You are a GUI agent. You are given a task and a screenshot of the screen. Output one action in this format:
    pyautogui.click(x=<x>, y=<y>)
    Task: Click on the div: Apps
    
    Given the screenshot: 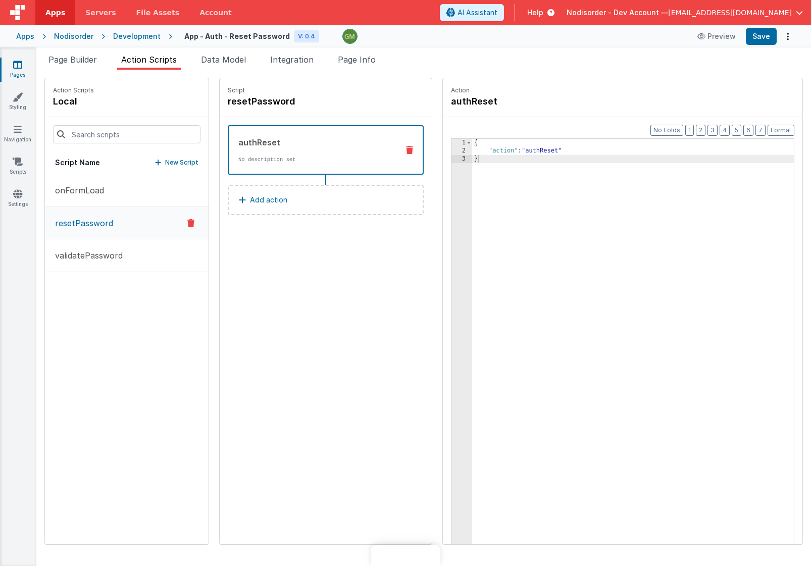 What is the action you would take?
    pyautogui.click(x=25, y=36)
    